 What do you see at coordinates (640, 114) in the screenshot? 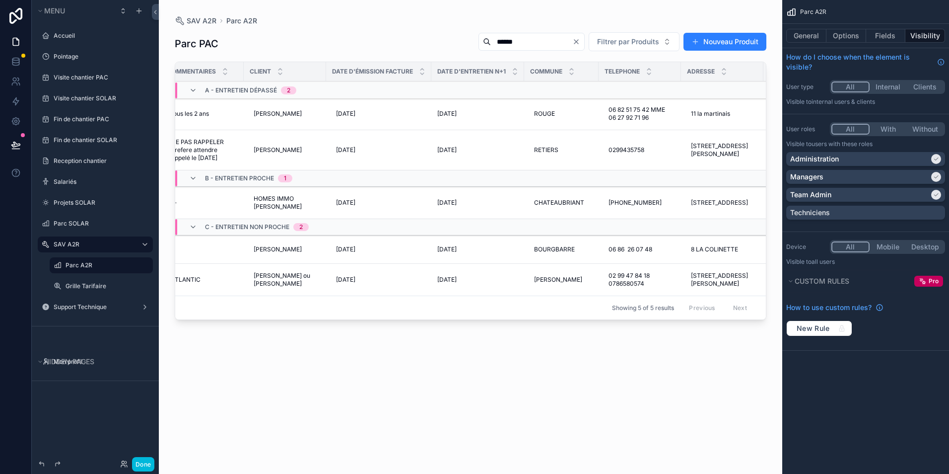
I see `span: 06 82 51 75 42 MME 06 27 92 71 96` at bounding box center [640, 114].